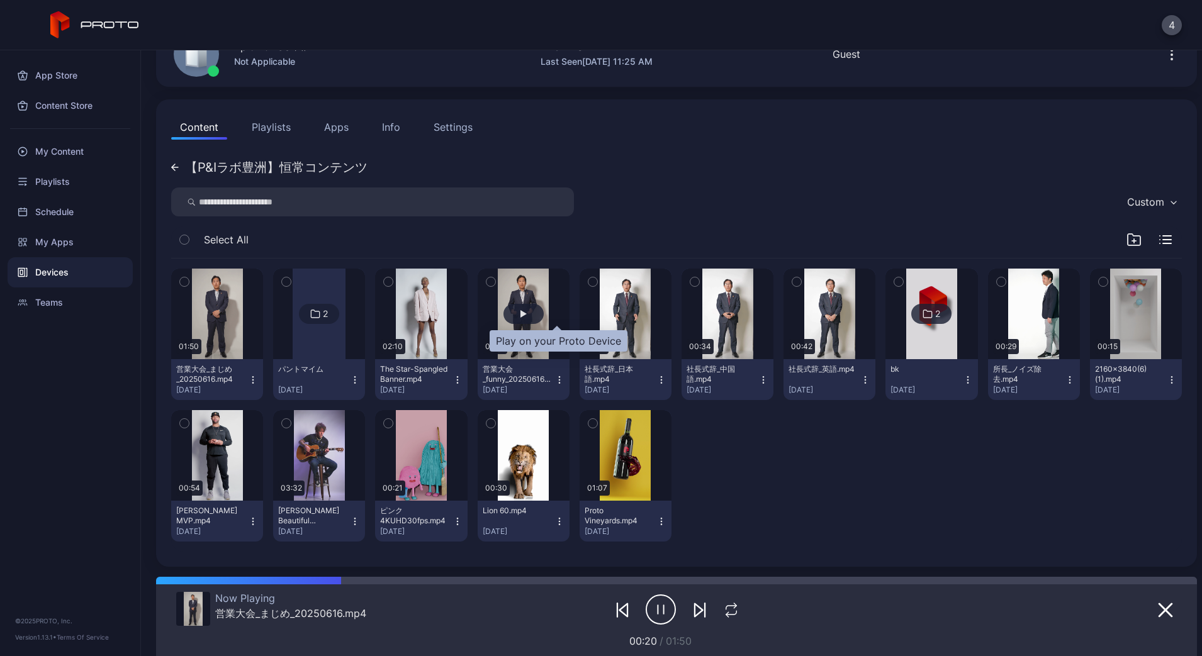 Image resolution: width=1202 pixels, height=656 pixels. I want to click on div: Proto Vineyards.mp4, so click(619, 516).